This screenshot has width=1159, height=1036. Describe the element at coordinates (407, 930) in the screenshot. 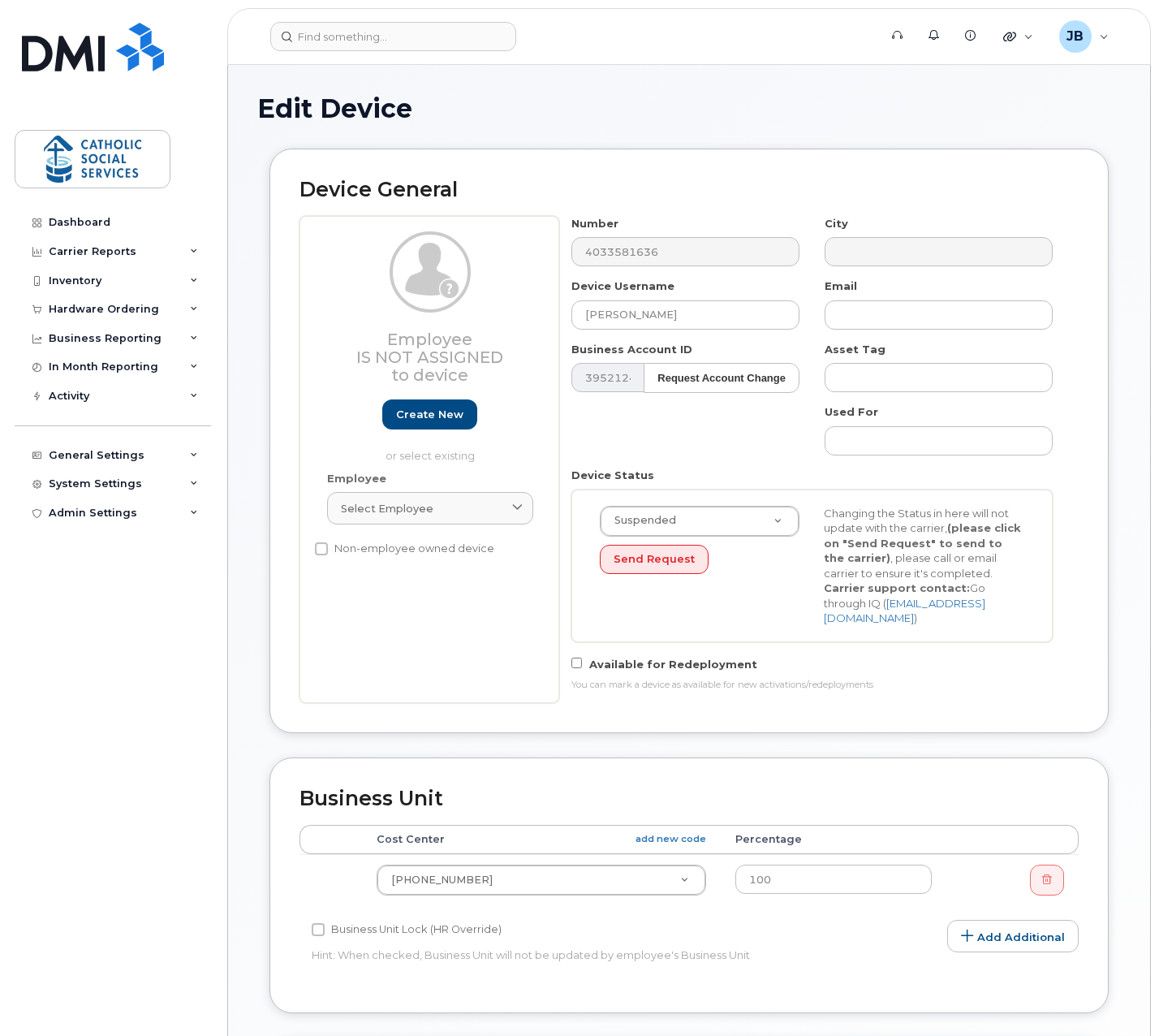

I see `label: Business Unit Lock (HR Override)` at that location.